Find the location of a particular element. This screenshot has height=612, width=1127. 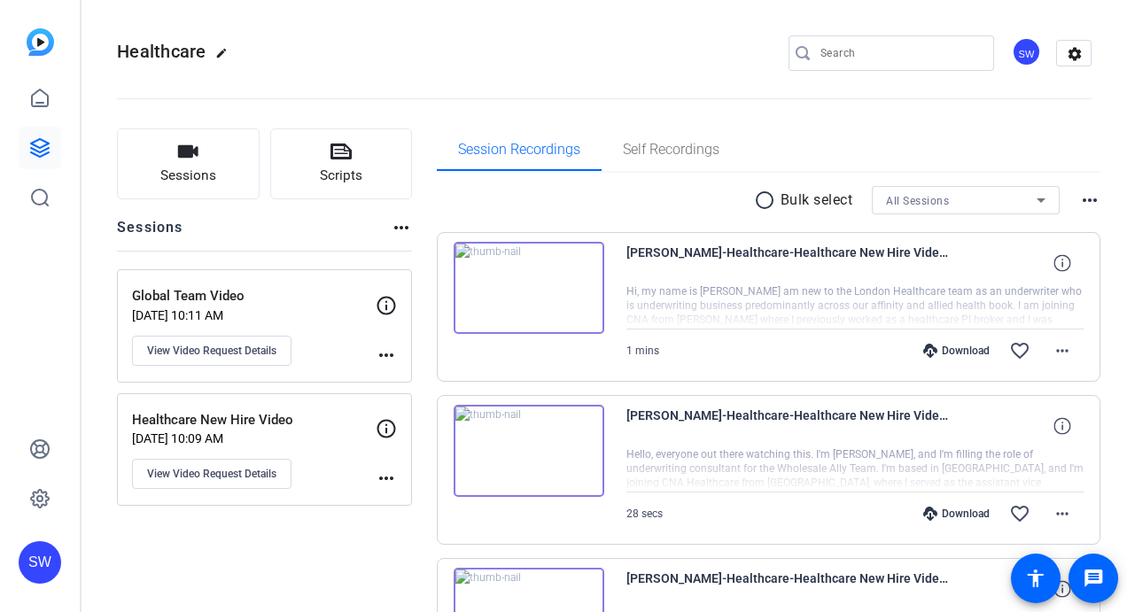

mat-icon: accessibility is located at coordinates (1035, 578).